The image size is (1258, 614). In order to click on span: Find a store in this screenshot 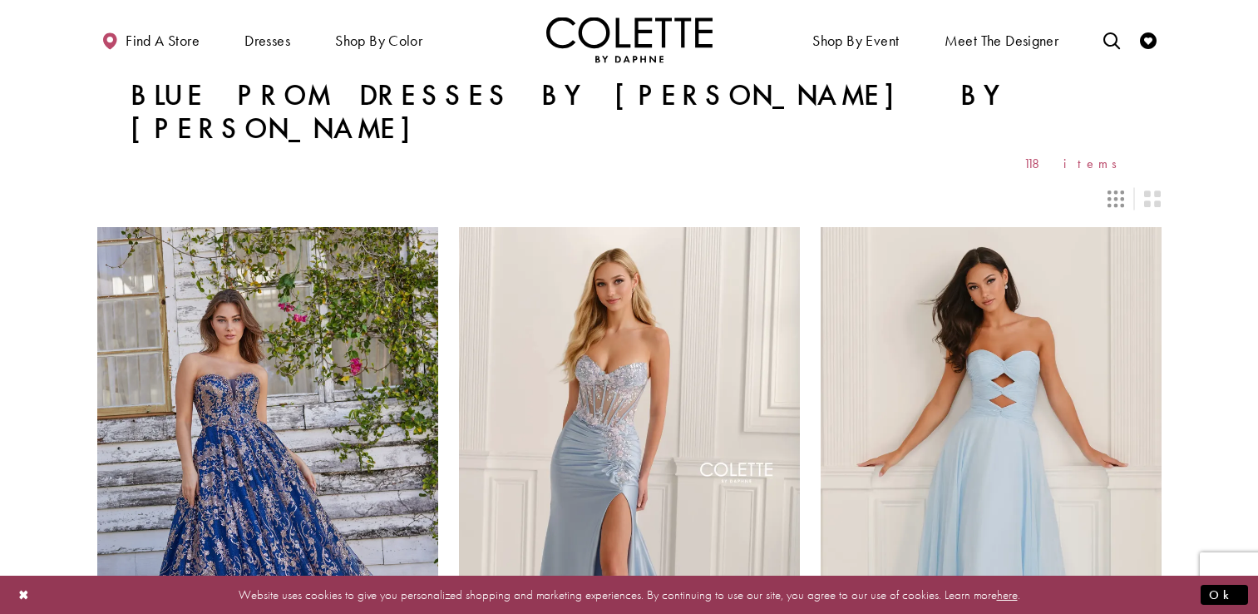, I will do `click(162, 41)`.